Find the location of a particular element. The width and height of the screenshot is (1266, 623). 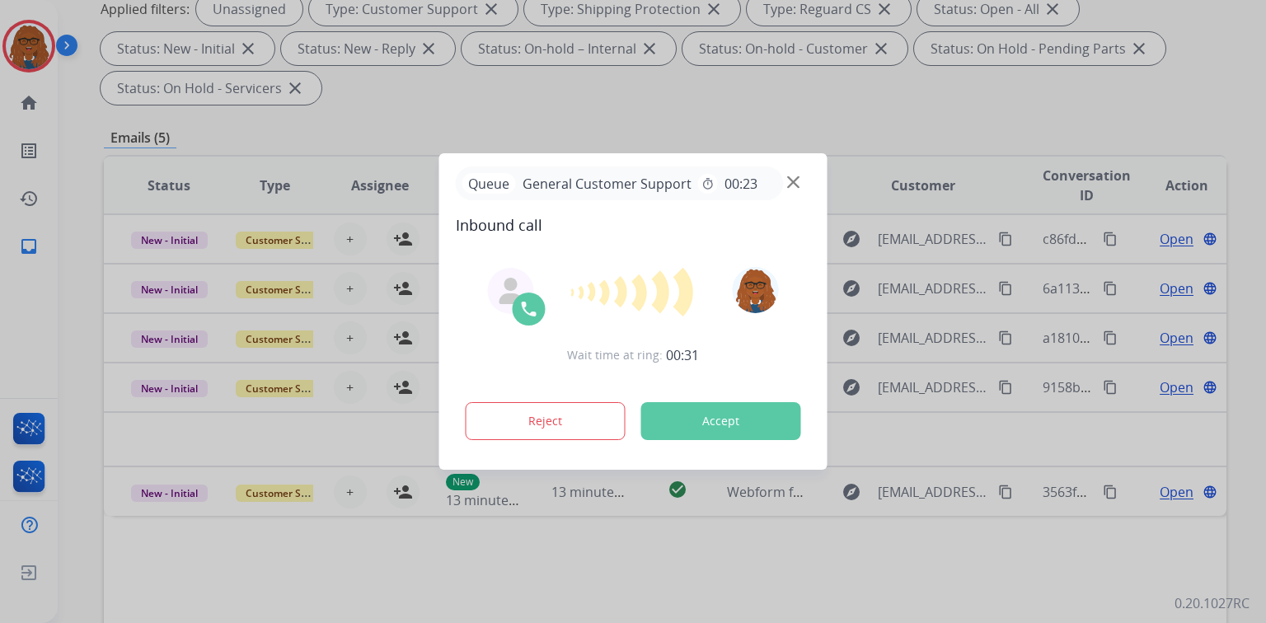

img: close-button is located at coordinates (793, 182).